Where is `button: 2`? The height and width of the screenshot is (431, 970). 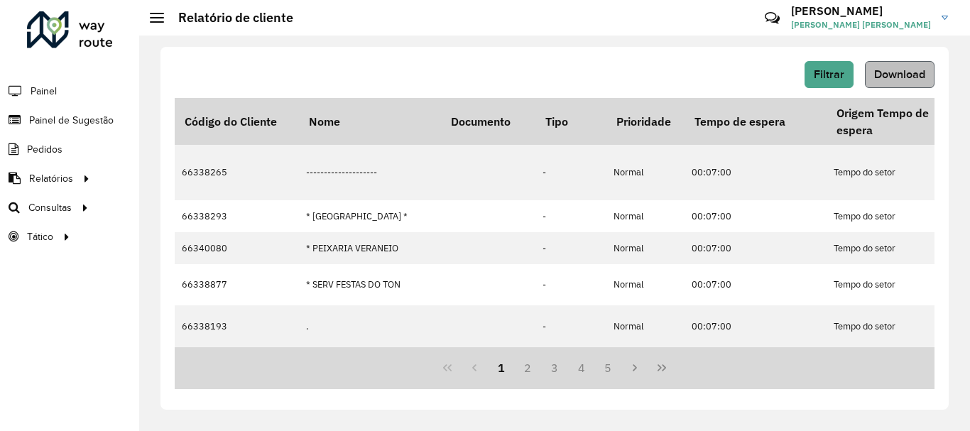
button: 2 is located at coordinates (528, 368).